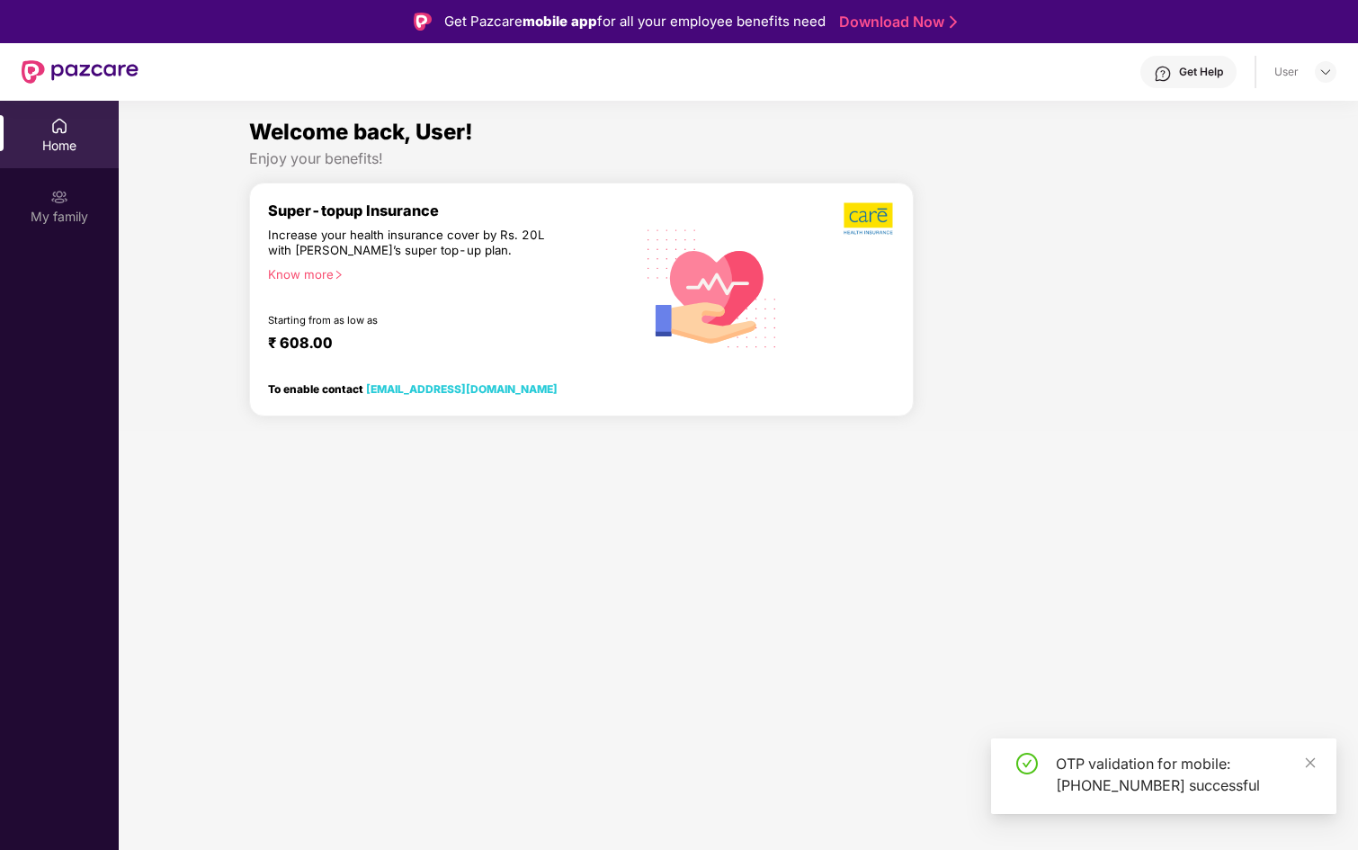 The width and height of the screenshot is (1358, 850). What do you see at coordinates (869, 219) in the screenshot?
I see `img: b5dec4f62d2307b9de63beb79f102df3.png` at bounding box center [869, 219].